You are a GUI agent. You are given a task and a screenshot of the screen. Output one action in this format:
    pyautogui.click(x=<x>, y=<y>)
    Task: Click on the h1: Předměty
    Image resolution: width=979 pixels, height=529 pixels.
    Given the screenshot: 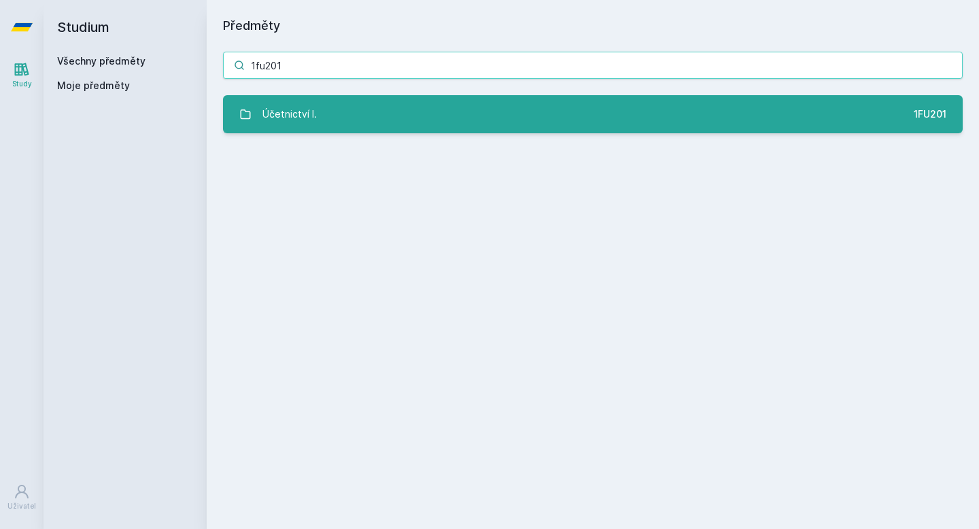 What is the action you would take?
    pyautogui.click(x=593, y=26)
    